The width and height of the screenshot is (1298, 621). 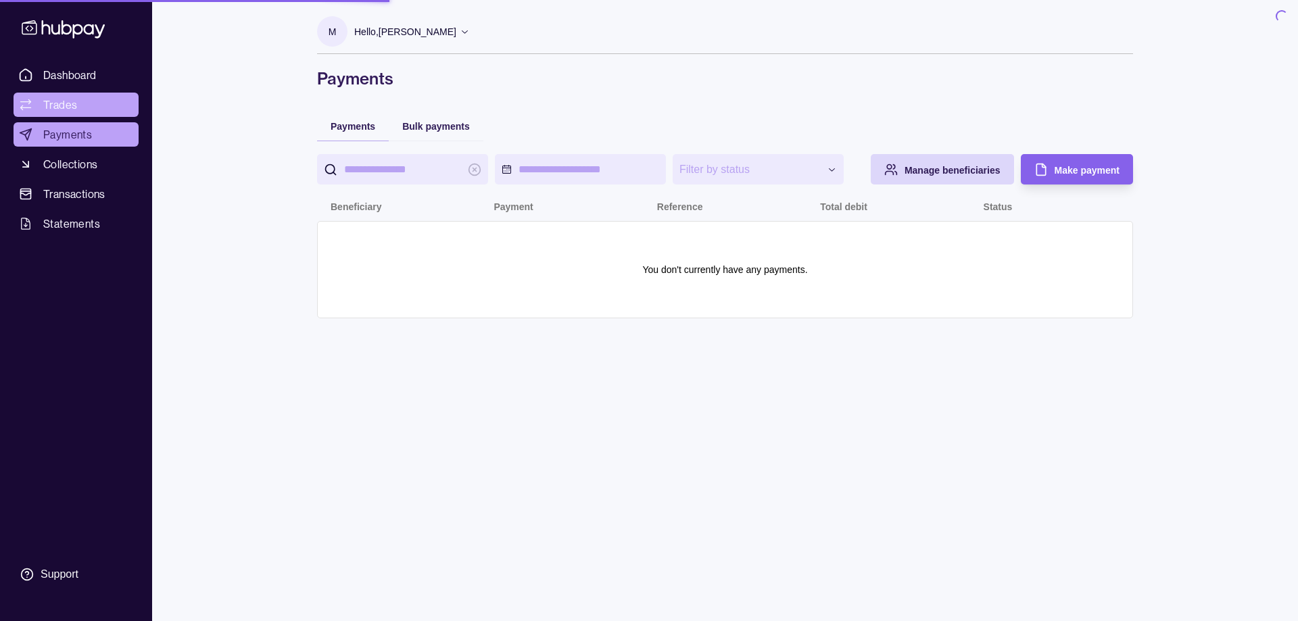 I want to click on button: Manage beneficiaries, so click(x=943, y=169).